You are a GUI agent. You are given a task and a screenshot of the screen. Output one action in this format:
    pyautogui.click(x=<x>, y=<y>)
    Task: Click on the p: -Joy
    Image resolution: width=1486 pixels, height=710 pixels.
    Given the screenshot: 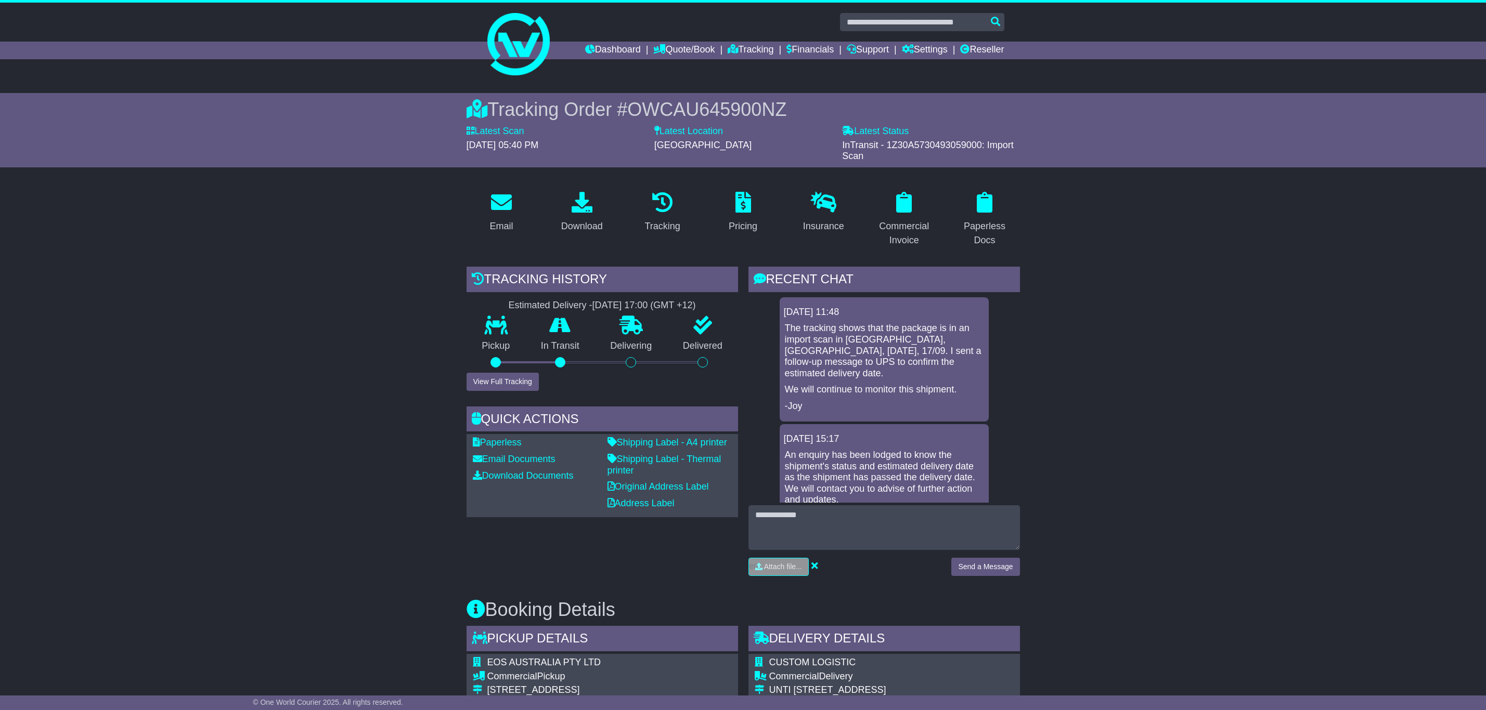 What is the action you would take?
    pyautogui.click(x=884, y=407)
    